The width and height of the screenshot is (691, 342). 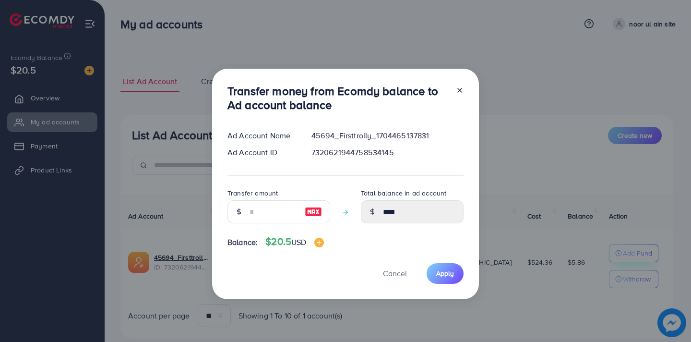 I want to click on div: 7320621944758534145, so click(x=387, y=152).